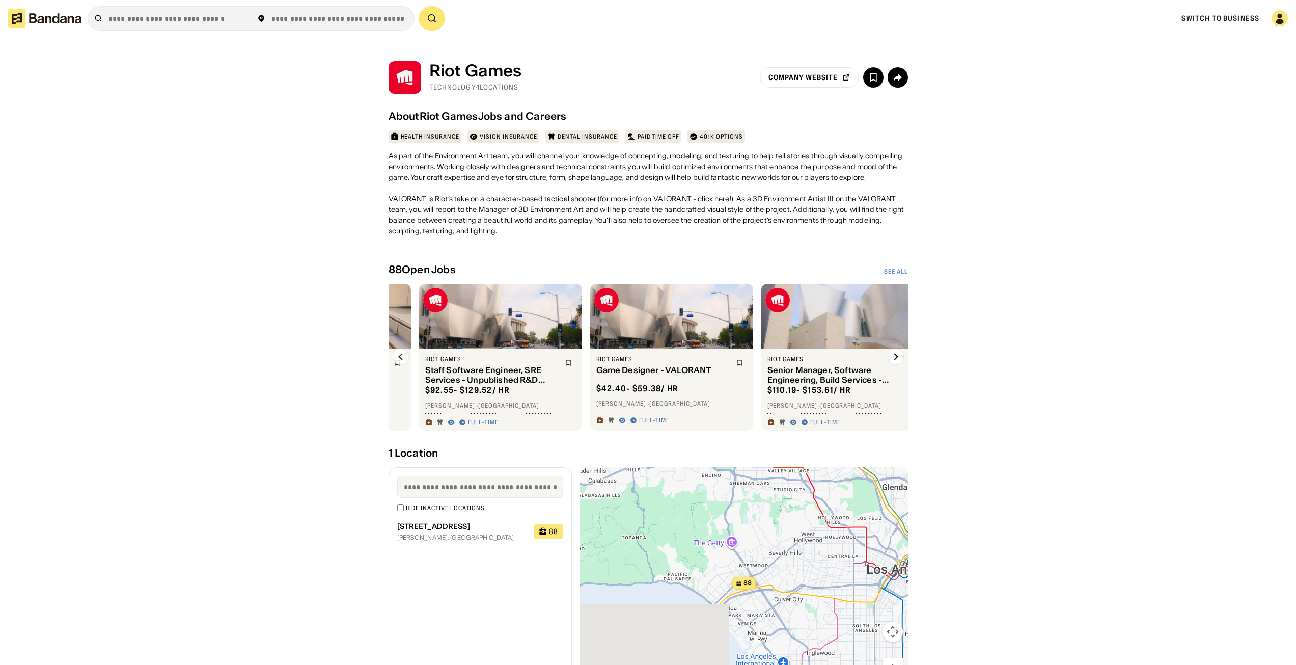 The width and height of the screenshot is (1296, 665). I want to click on img: Bandana logotype, so click(45, 18).